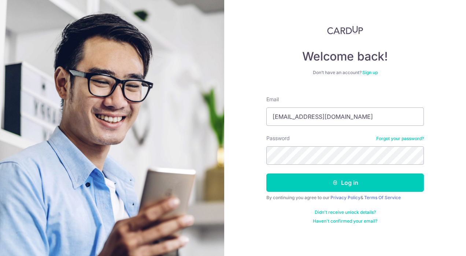 This screenshot has width=466, height=256. What do you see at coordinates (345, 30) in the screenshot?
I see `img: CardUp Logo` at bounding box center [345, 30].